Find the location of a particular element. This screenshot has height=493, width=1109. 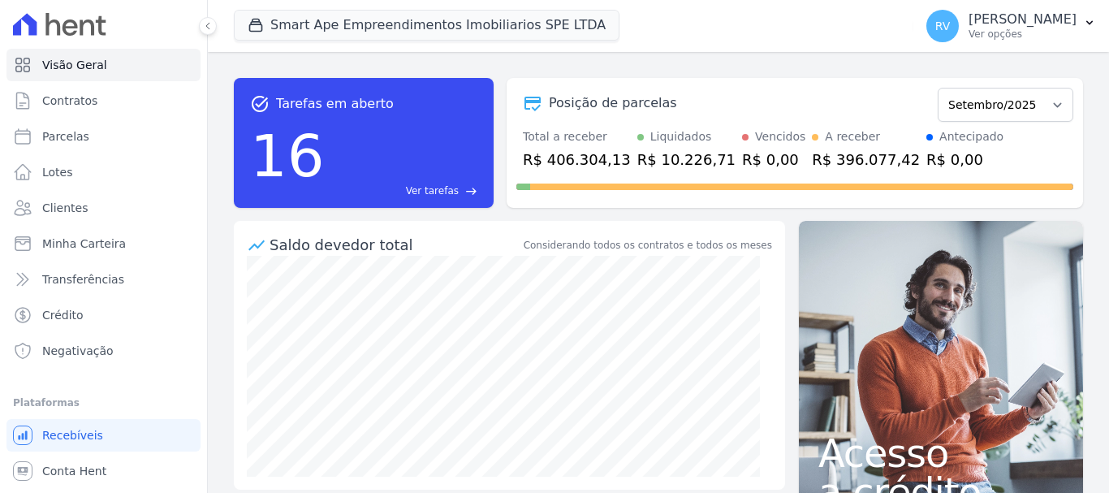

span: Visão Geral is located at coordinates (75, 65).